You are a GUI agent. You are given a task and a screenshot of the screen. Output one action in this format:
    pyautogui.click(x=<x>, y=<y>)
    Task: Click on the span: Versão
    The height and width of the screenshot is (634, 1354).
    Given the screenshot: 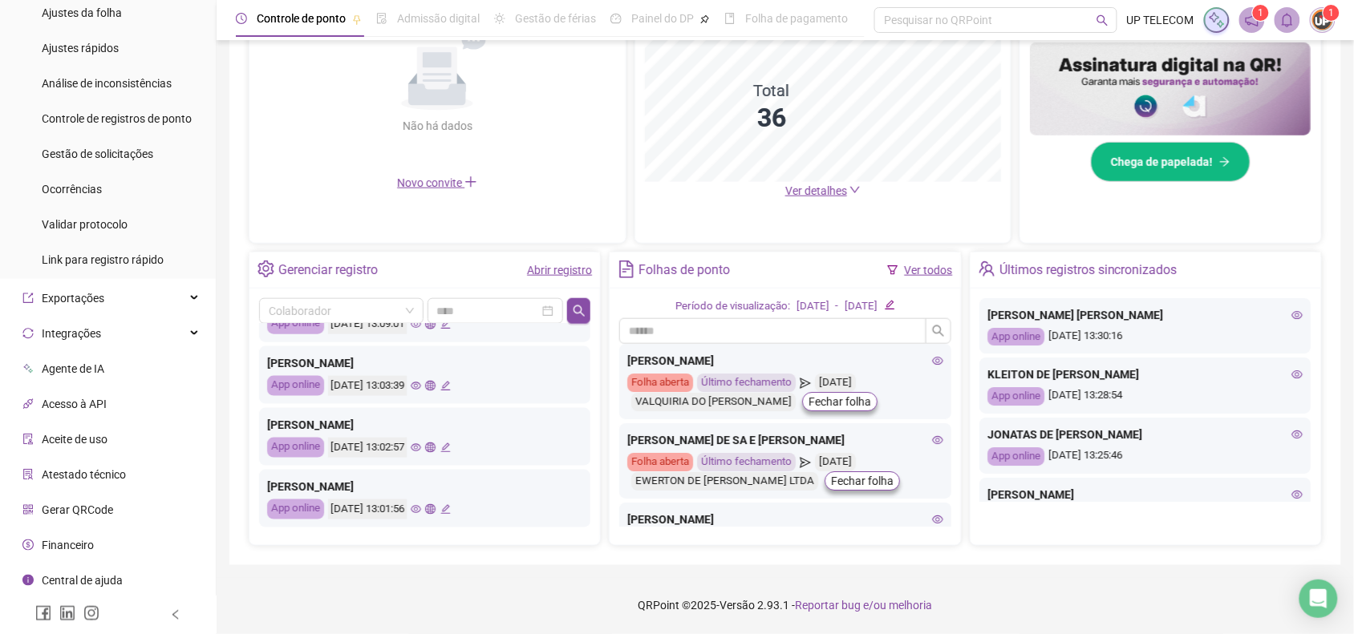 What is the action you would take?
    pyautogui.click(x=738, y=606)
    